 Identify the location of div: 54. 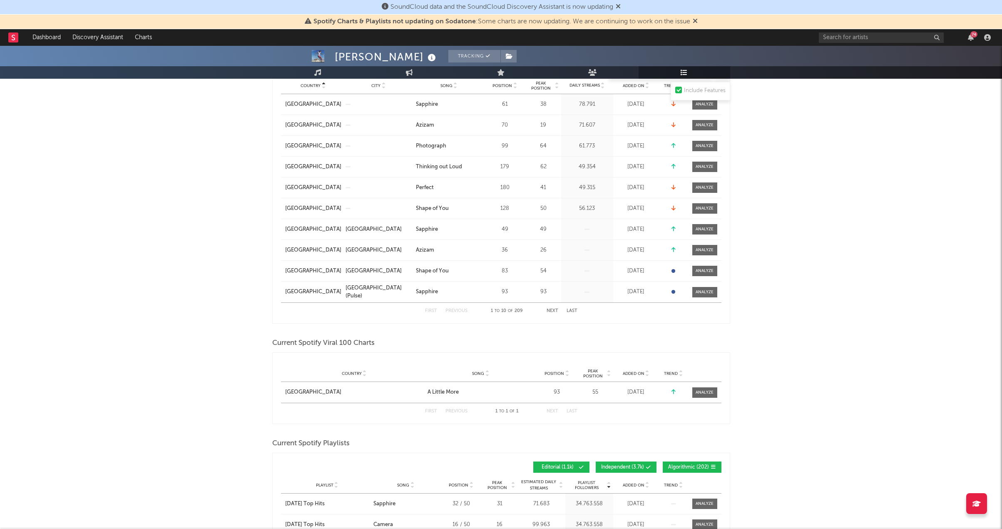
(544, 271).